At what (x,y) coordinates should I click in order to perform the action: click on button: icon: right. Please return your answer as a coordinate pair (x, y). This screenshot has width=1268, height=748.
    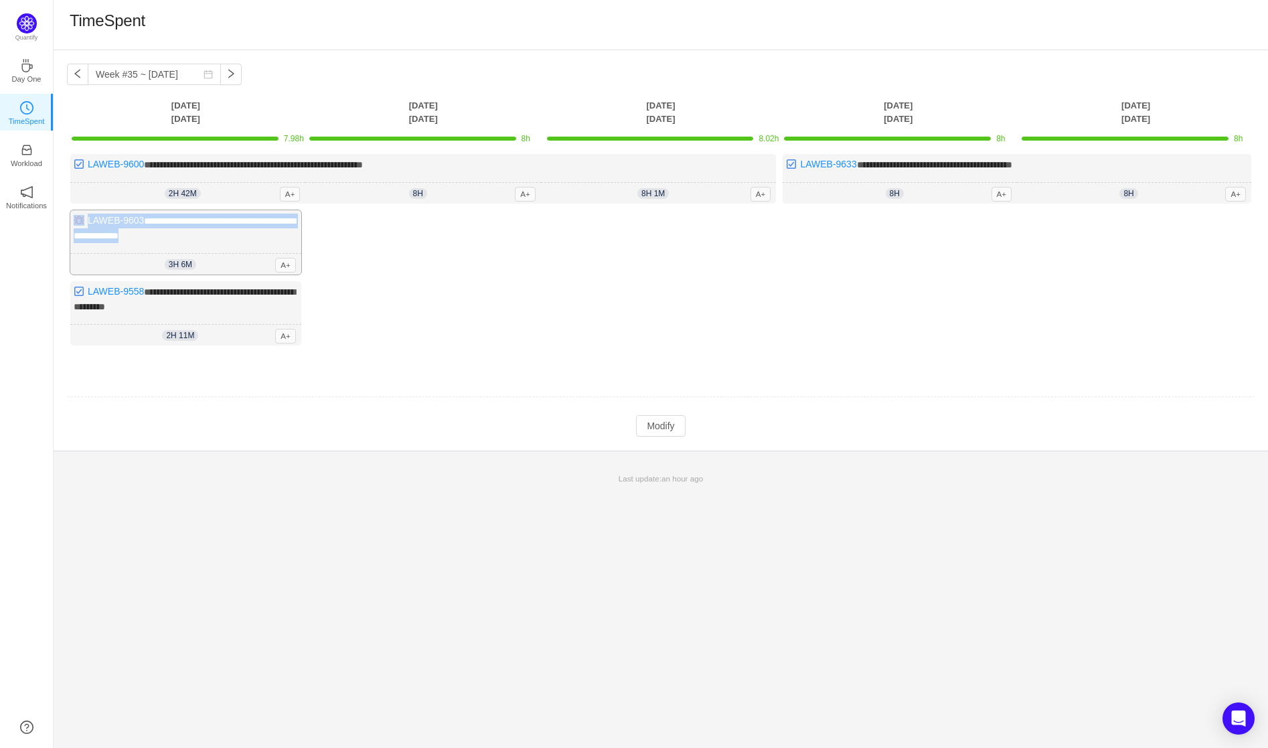
    Looking at the image, I should click on (231, 74).